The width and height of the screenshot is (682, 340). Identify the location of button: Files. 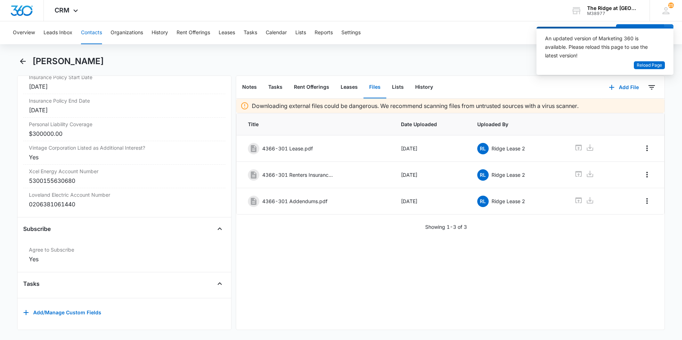
(375, 87).